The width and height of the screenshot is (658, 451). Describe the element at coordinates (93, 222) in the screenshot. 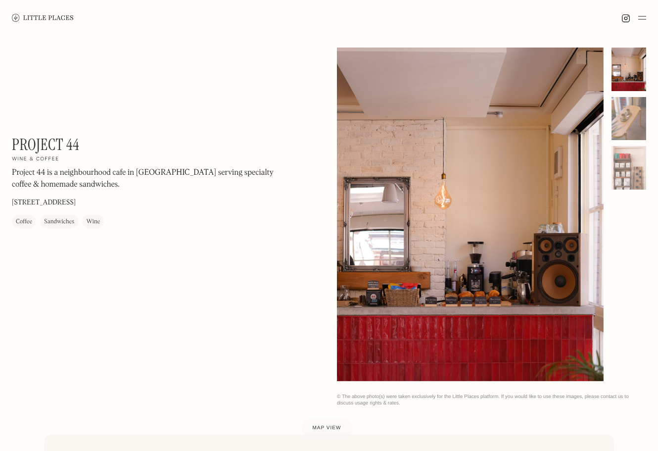

I see `div: Wine` at that location.